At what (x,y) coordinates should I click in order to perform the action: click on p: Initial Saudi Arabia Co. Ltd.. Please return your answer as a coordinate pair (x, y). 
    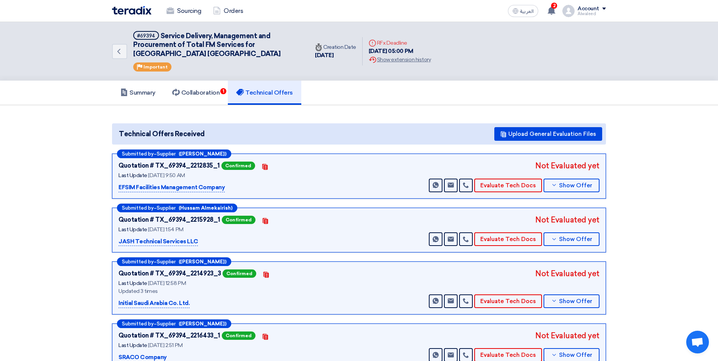
    Looking at the image, I should click on (154, 304).